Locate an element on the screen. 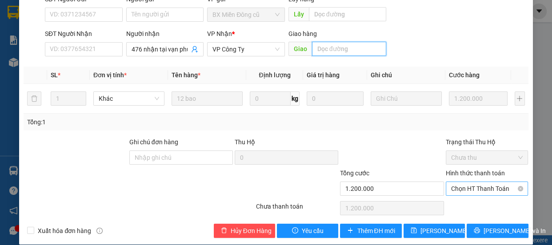 This screenshot has height=245, width=552. span: Yêu cầu is located at coordinates (312, 231).